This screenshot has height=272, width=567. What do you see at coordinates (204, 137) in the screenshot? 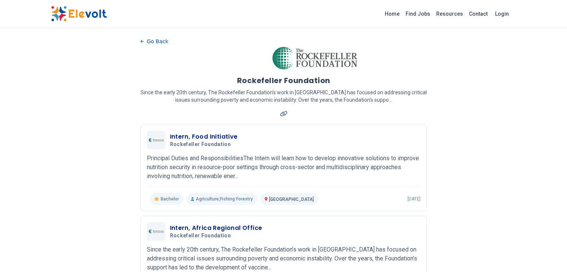
I see `h3: Intern, Food Initiative` at bounding box center [204, 137].